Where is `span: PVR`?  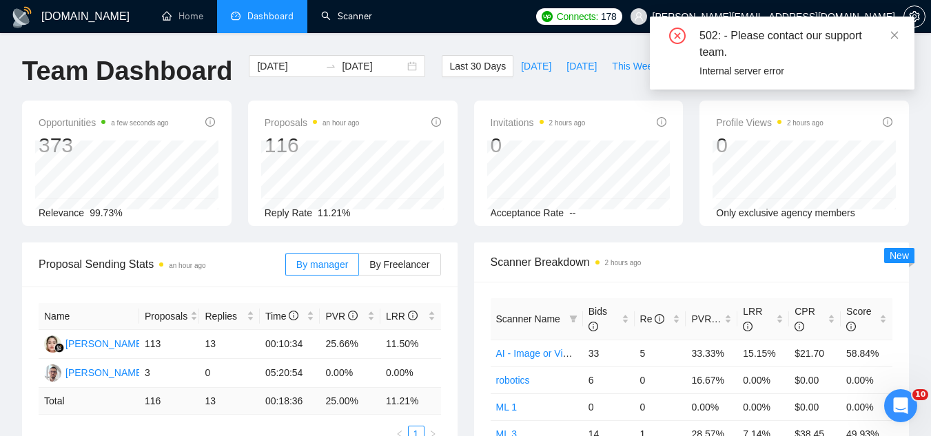
span: PVR is located at coordinates (341, 316).